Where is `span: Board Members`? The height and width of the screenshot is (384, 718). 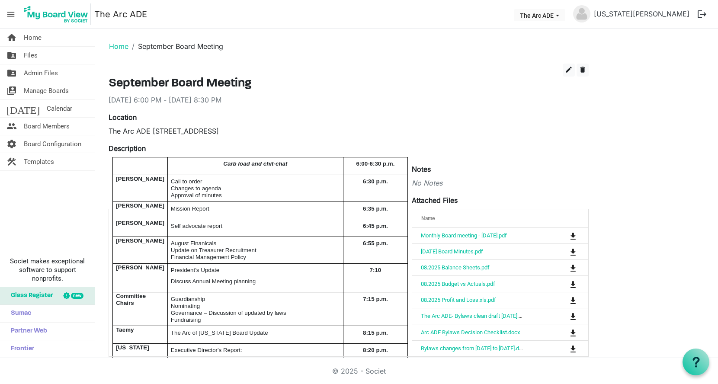 span: Board Members is located at coordinates (47, 126).